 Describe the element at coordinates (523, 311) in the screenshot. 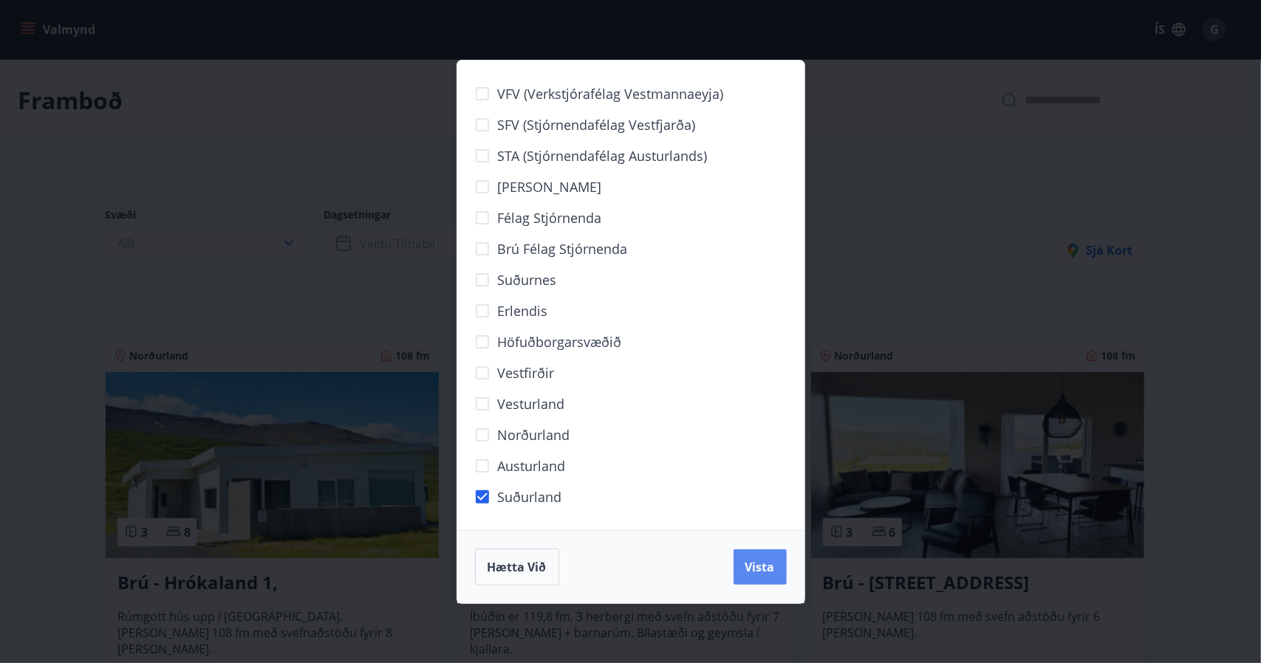

I see `span: Erlendis` at that location.